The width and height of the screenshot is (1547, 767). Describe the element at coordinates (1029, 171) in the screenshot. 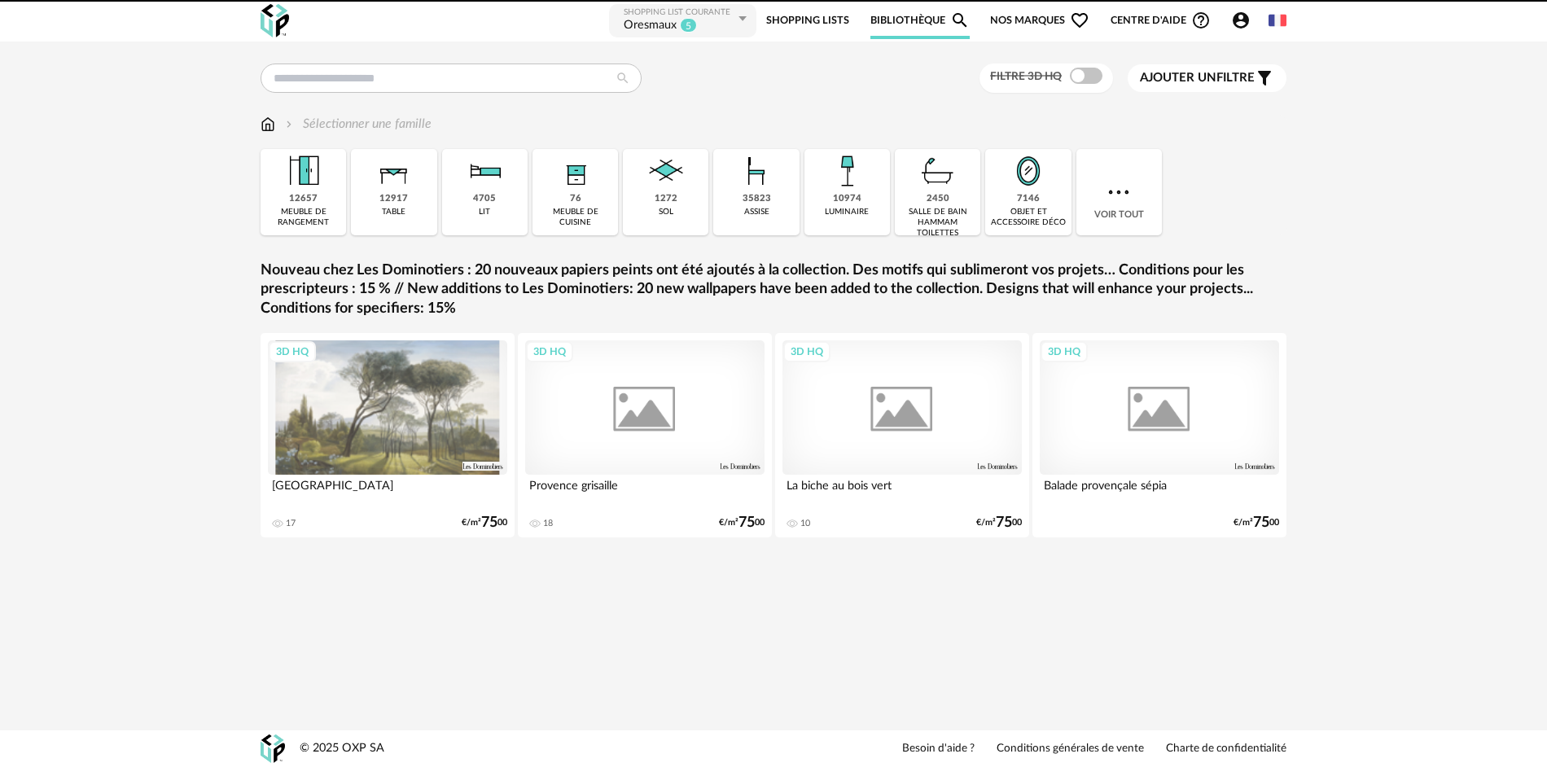

I see `img: Miroir.png` at that location.